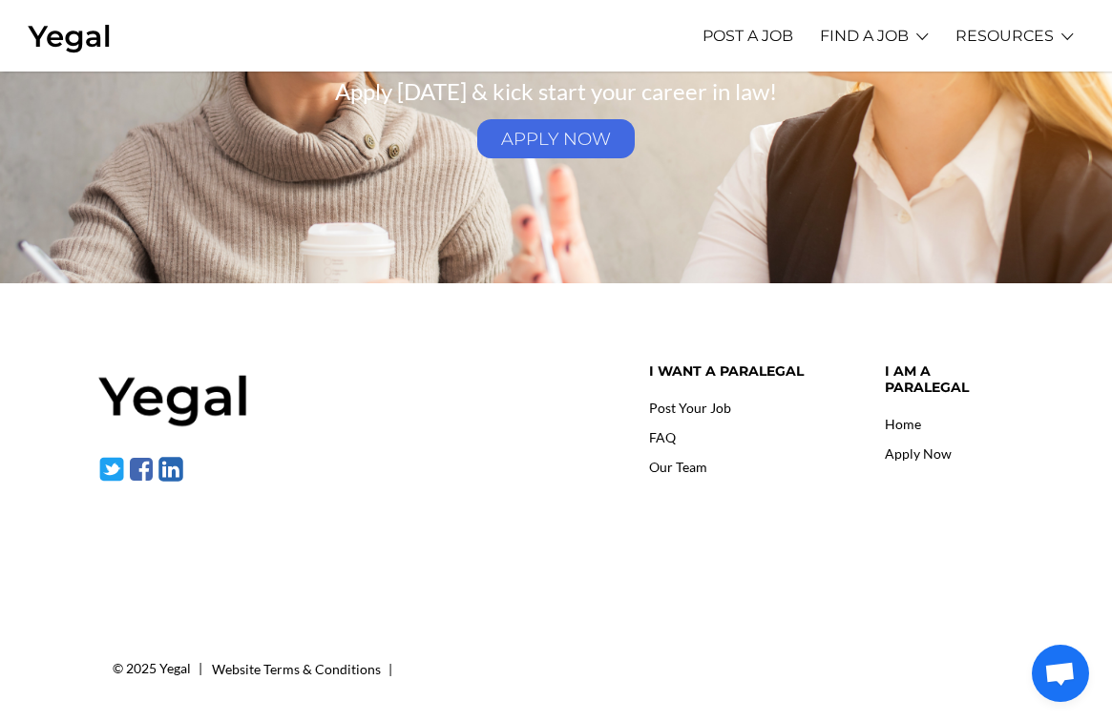  I want to click on img: facebook-1.svg, so click(141, 469).